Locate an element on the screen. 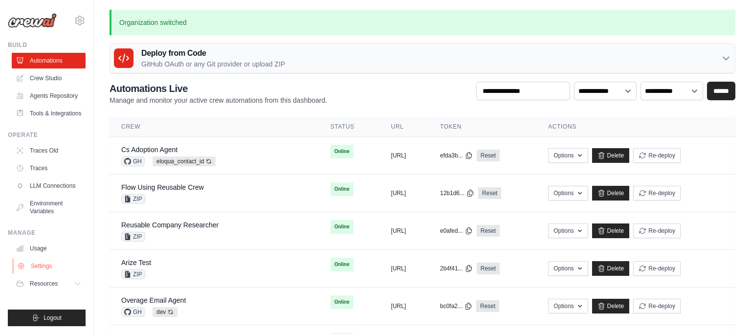  a: Flow Using Reusable Crew is located at coordinates (162, 187).